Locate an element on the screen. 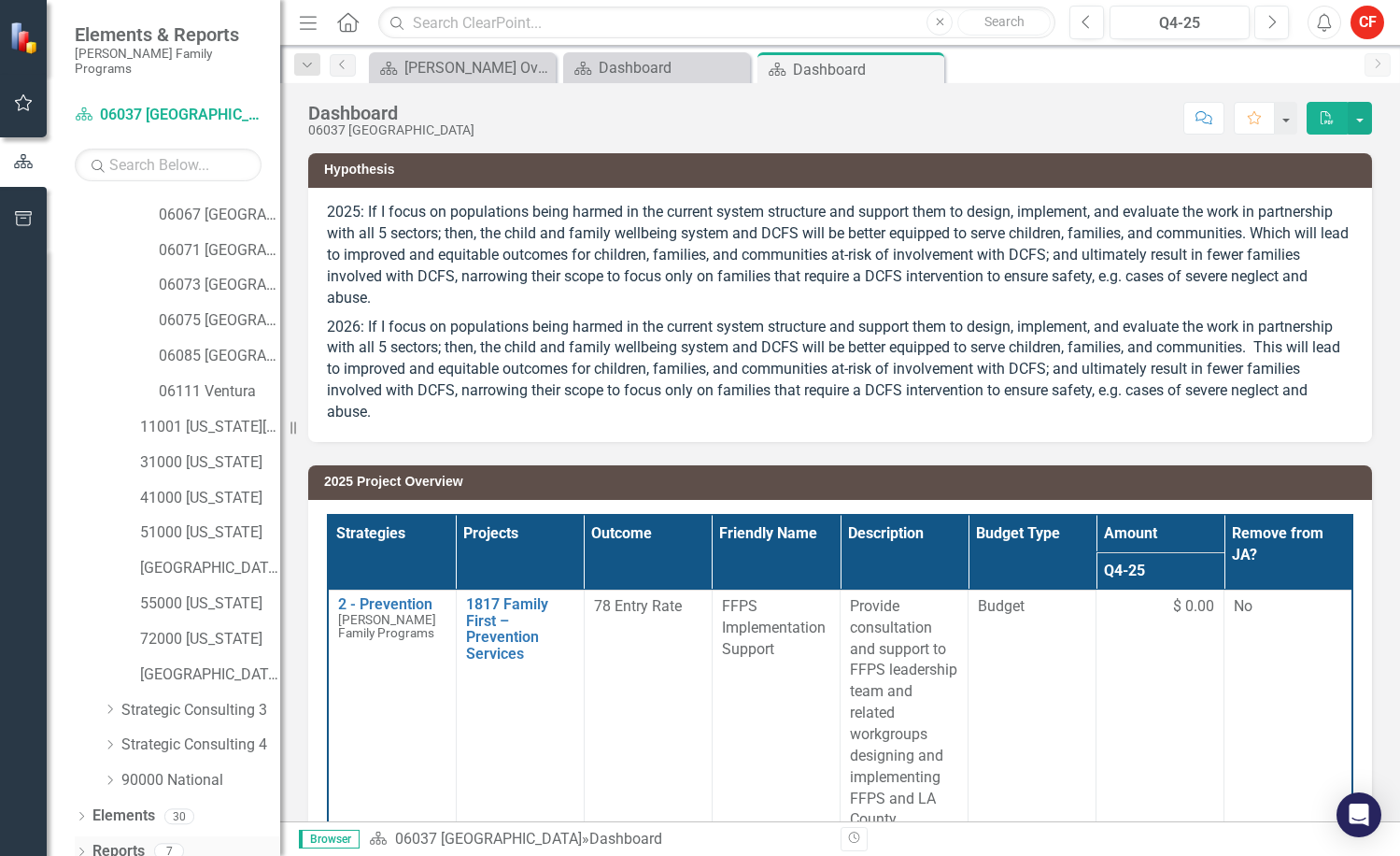 The width and height of the screenshot is (1400, 856). div: 30 is located at coordinates (179, 815).